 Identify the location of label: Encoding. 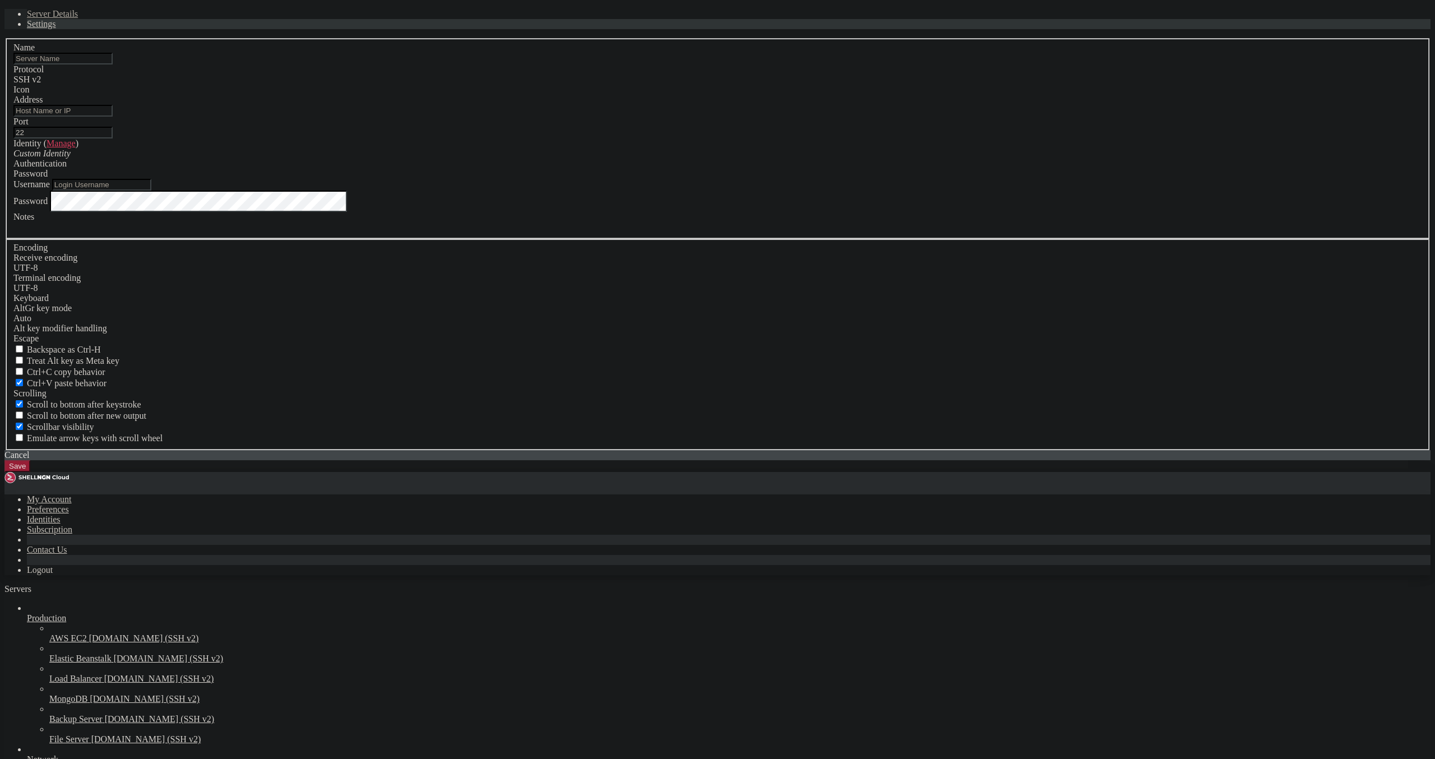
(30, 247).